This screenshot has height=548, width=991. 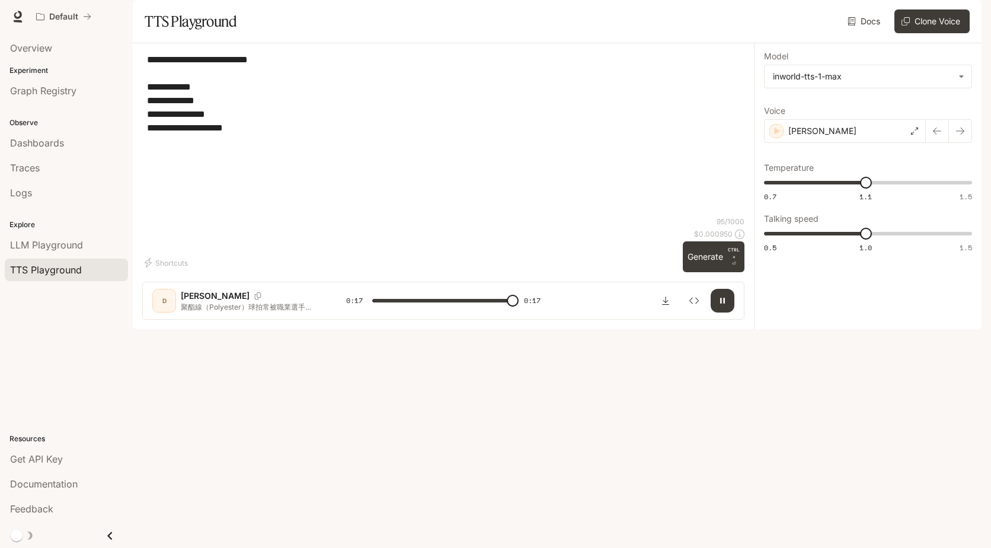 What do you see at coordinates (63, 17) in the screenshot?
I see `p: Default` at bounding box center [63, 17].